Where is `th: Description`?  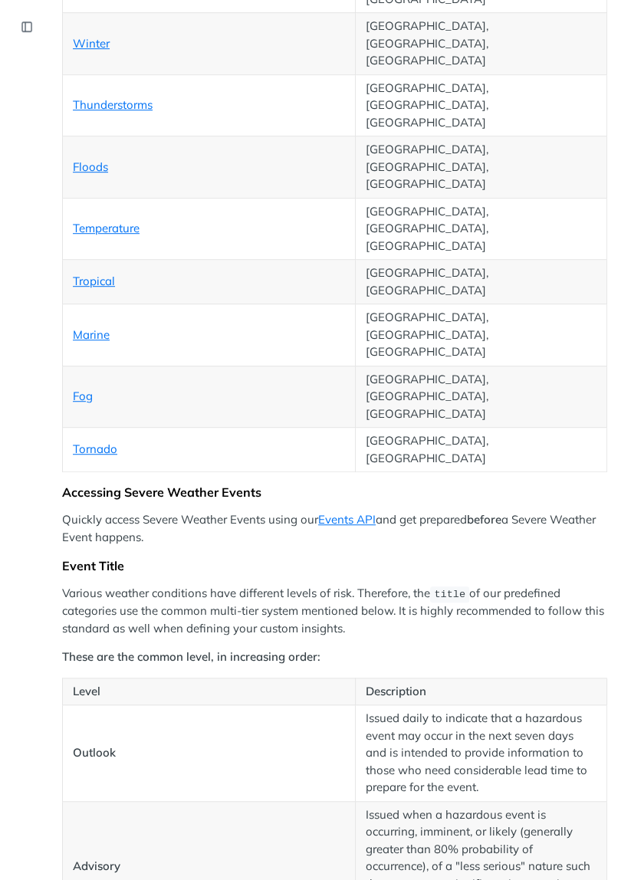 th: Description is located at coordinates (481, 691).